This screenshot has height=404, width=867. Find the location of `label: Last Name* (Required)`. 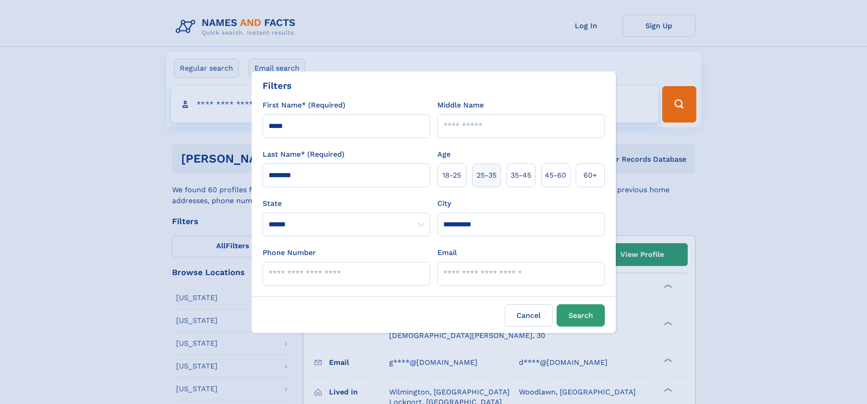

label: Last Name* (Required) is located at coordinates (303, 154).